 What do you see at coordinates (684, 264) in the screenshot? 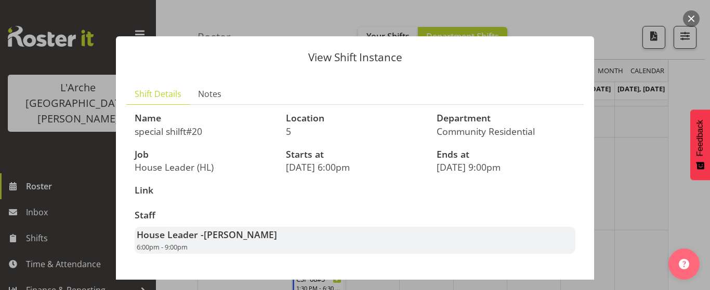
I see `img: help-xxl-2.png` at bounding box center [684, 264].